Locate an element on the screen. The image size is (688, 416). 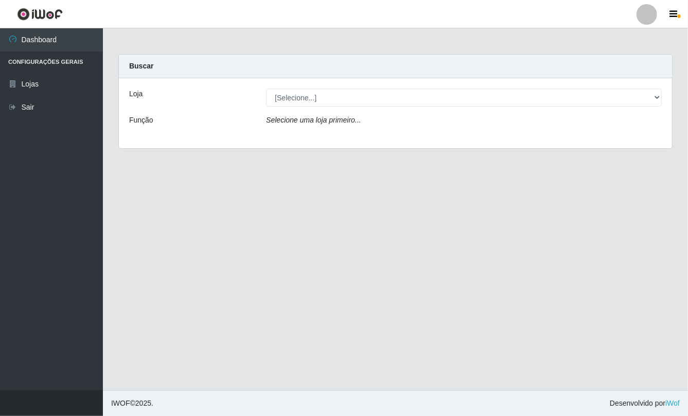
strong: Buscar is located at coordinates (141, 66).